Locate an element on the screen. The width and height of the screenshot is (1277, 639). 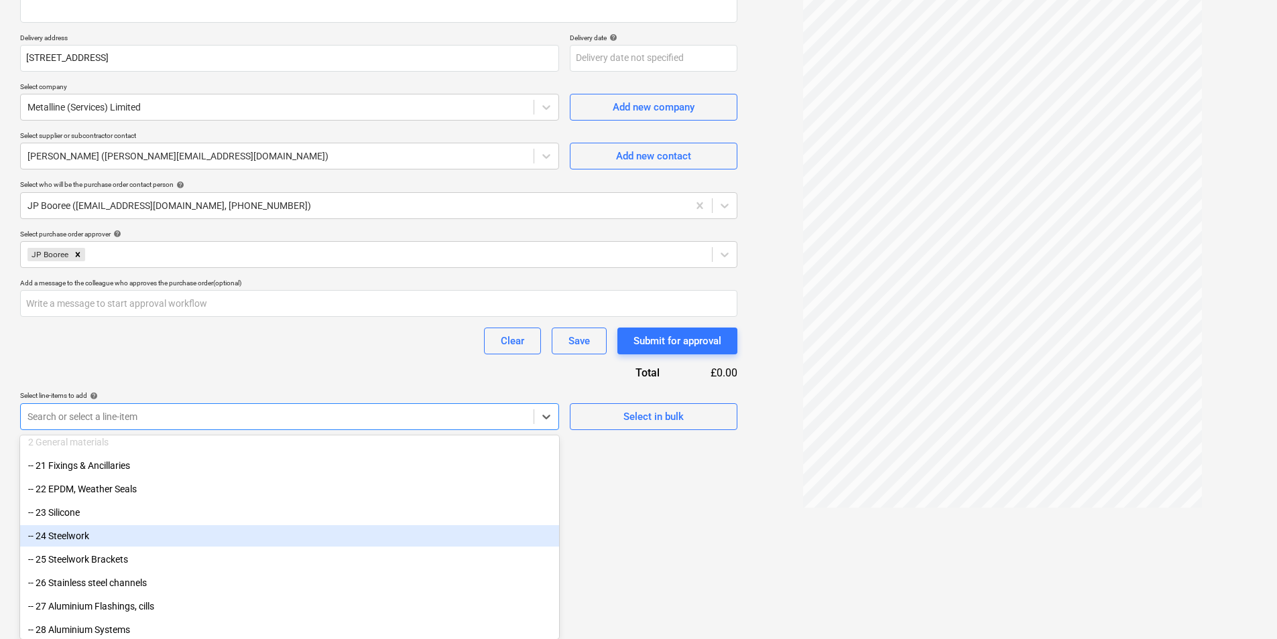
div: Remove JP Booree is located at coordinates (78, 255).